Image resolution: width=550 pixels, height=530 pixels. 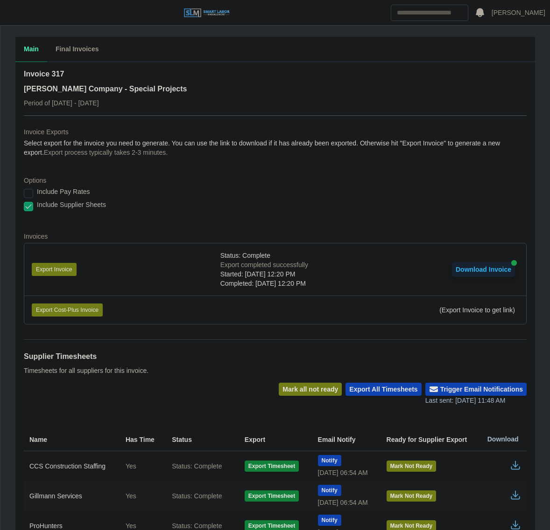 I want to click on th: Name, so click(x=71, y=440).